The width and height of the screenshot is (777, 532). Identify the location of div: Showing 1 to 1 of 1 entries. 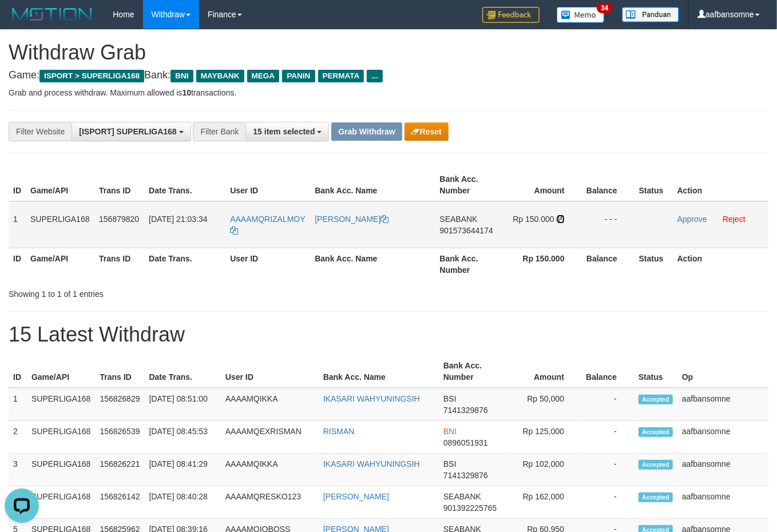
(162, 292).